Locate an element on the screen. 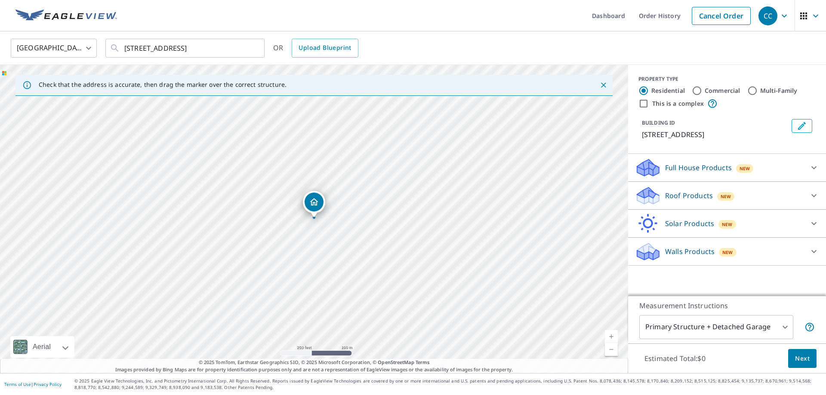  a: Terms of Use is located at coordinates (18, 384).